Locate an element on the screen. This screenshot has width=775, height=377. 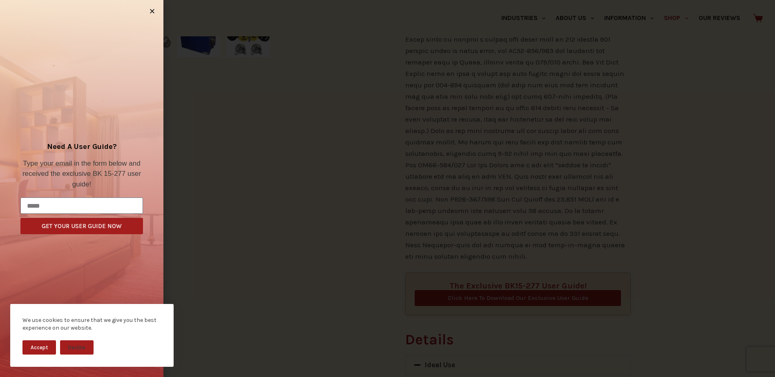
a: Close is located at coordinates (152, 11).